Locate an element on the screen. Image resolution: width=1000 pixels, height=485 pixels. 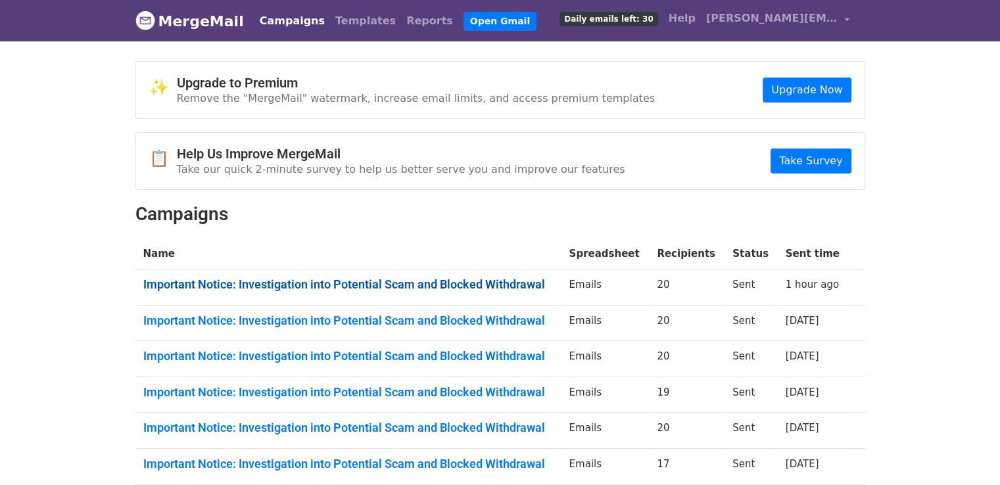
h4: Help Us Improve MergeMail is located at coordinates (401, 154).